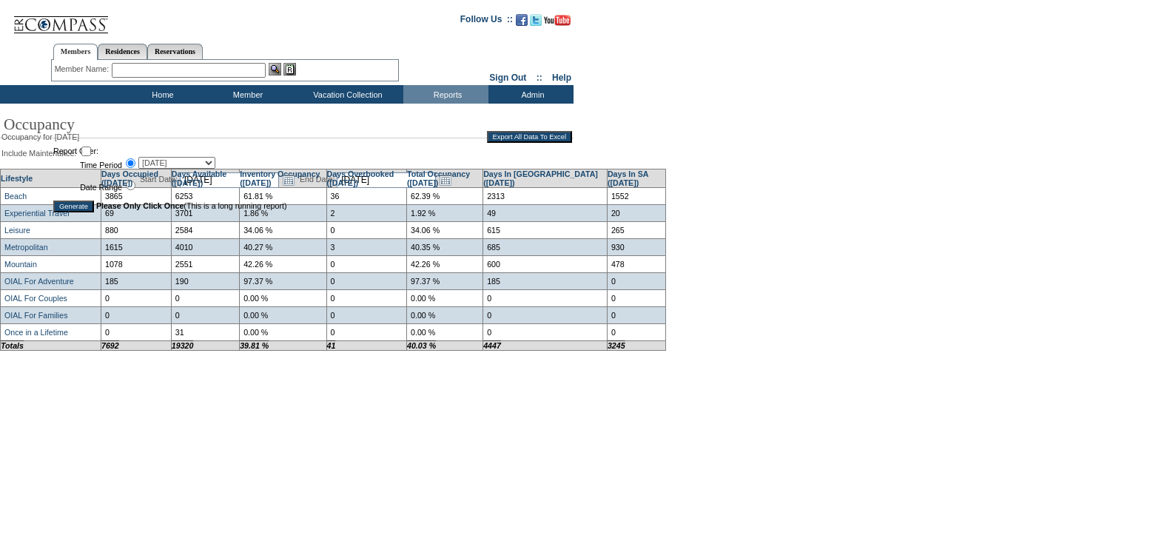  Describe the element at coordinates (36, 298) in the screenshot. I see `a: OIAL For Couples` at that location.